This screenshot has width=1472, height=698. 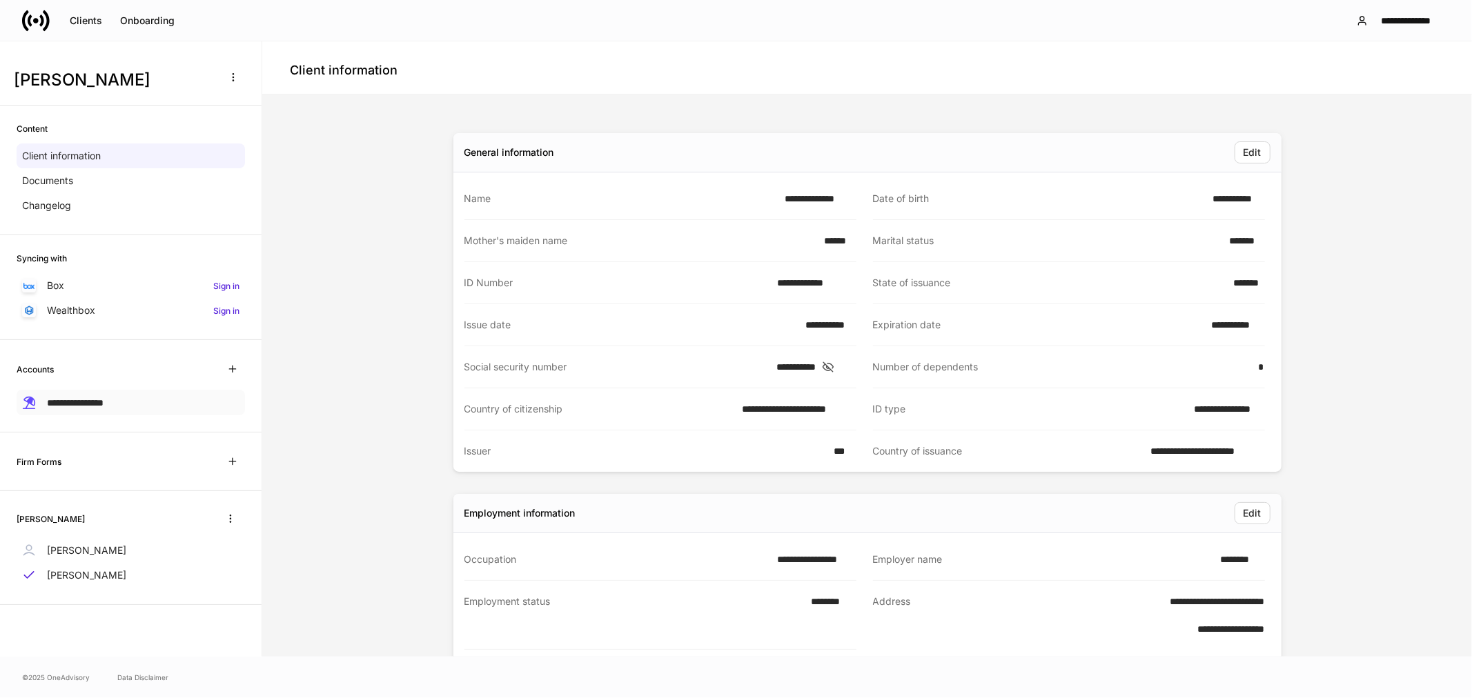 I want to click on div: General information, so click(x=509, y=153).